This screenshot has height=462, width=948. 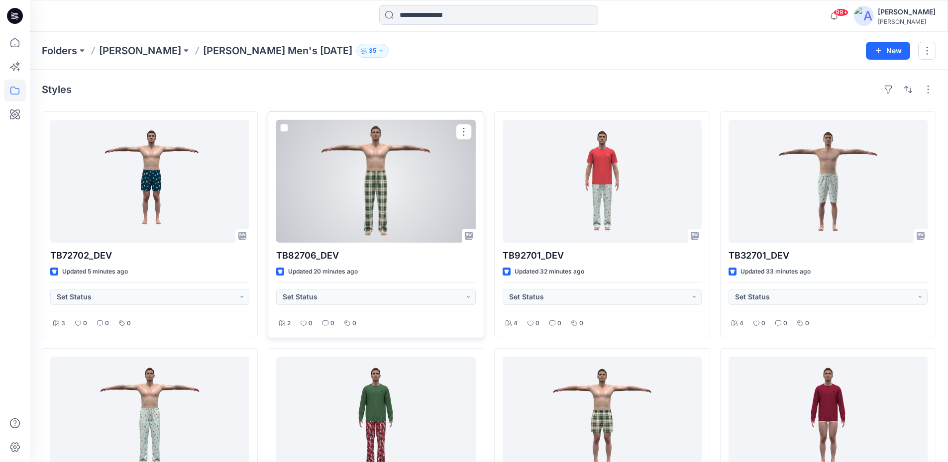 I want to click on a: TB32701_DEV, so click(x=828, y=181).